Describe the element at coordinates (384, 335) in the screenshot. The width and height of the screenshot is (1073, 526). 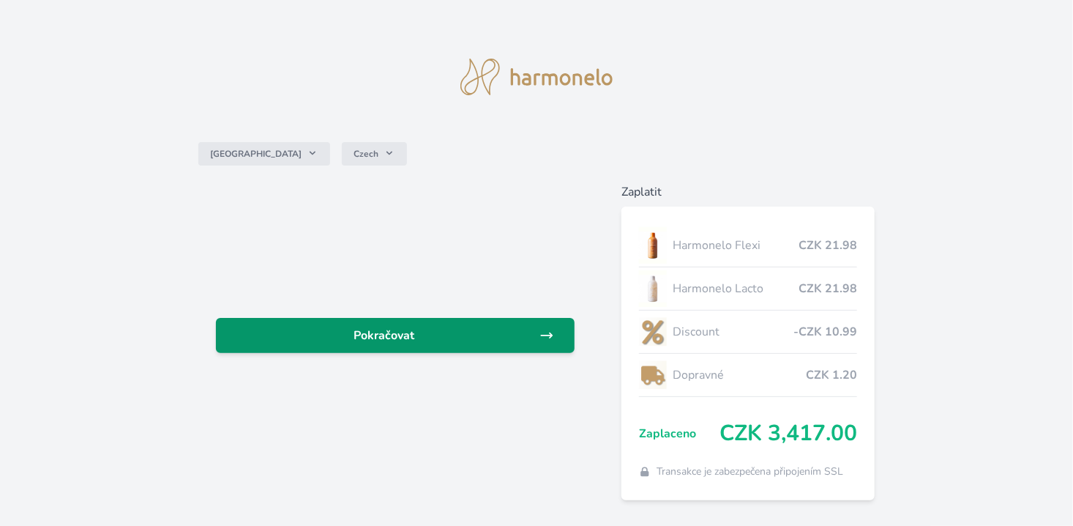
I see `span: Pokračovat` at that location.